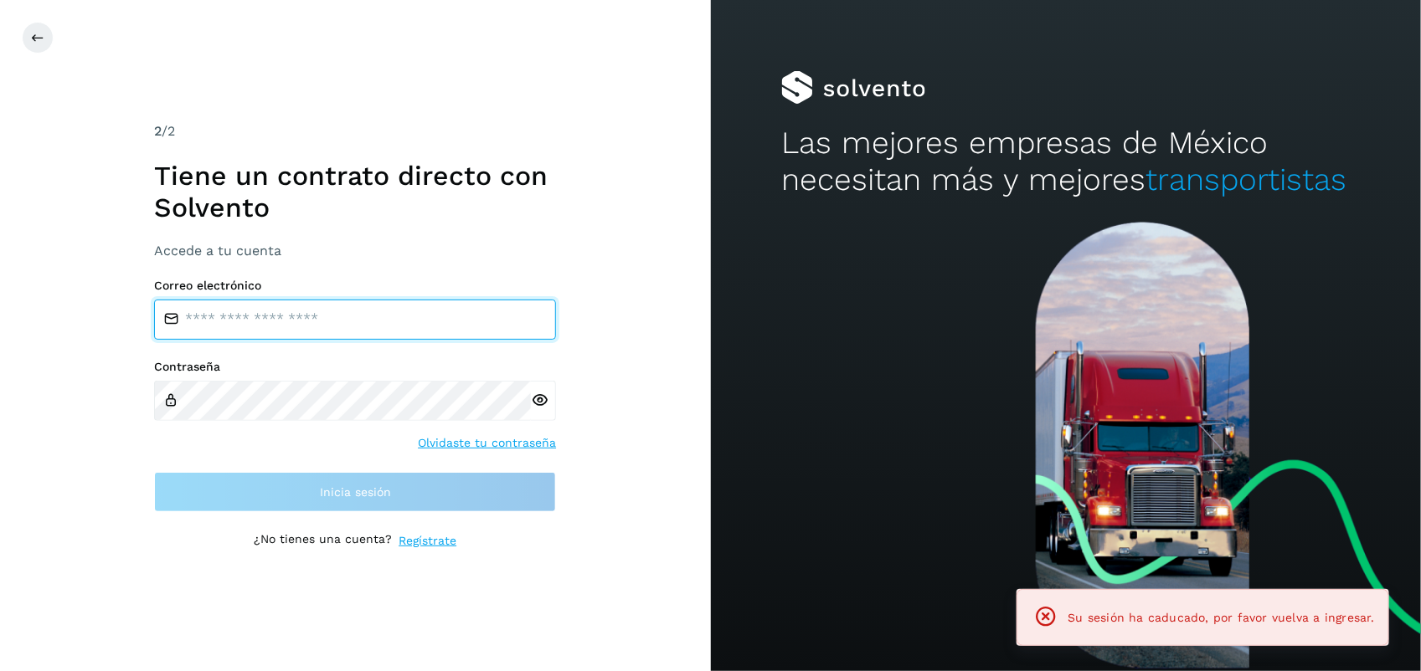 This screenshot has width=1421, height=671. What do you see at coordinates (157, 131) in the screenshot?
I see `span: 2` at bounding box center [157, 131].